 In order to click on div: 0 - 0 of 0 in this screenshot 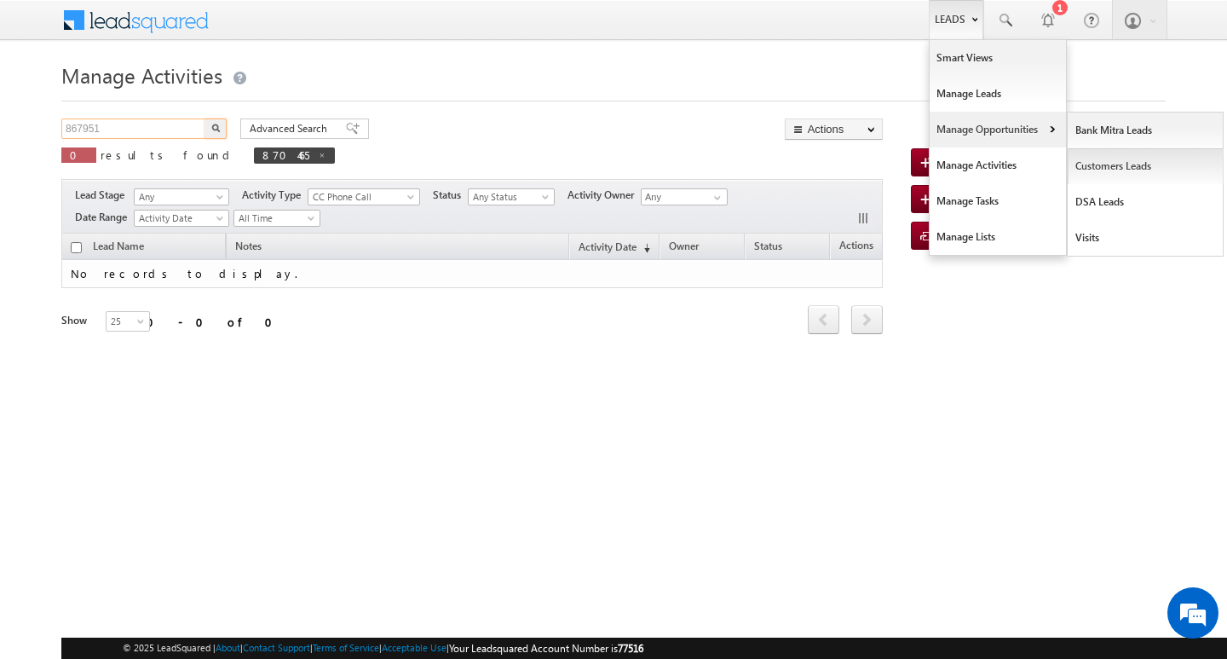, I will do `click(215, 321)`.